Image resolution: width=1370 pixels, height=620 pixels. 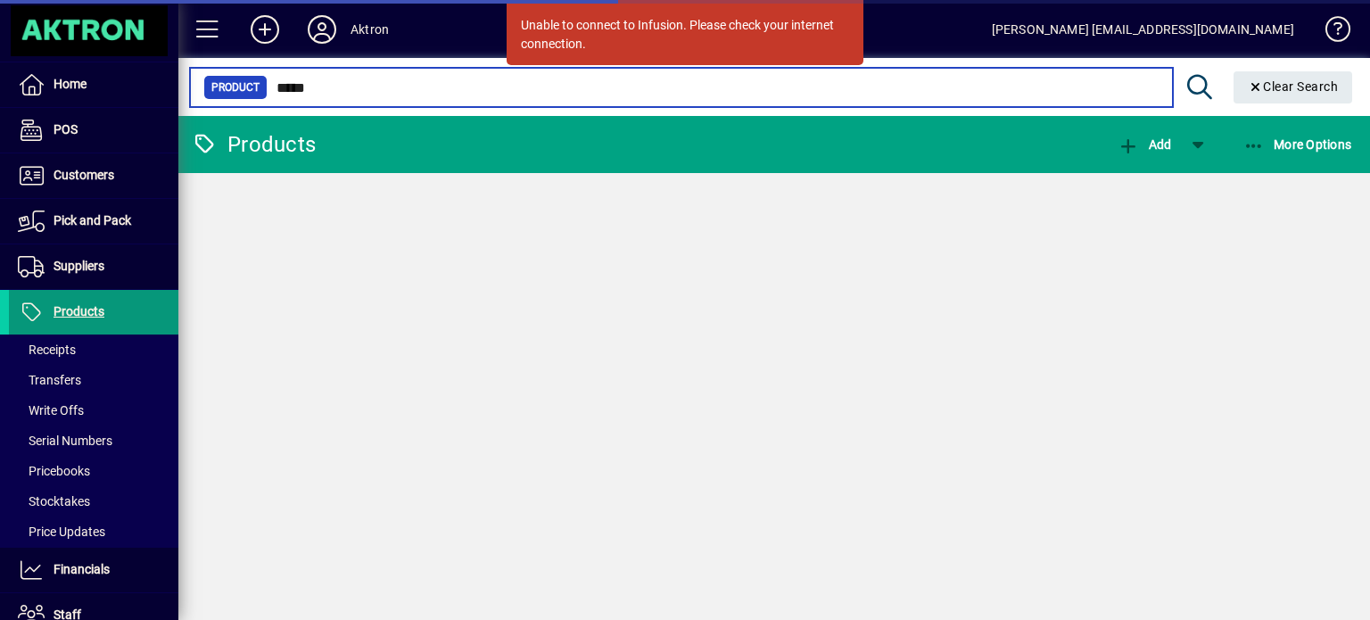 What do you see at coordinates (92, 220) in the screenshot?
I see `span: Pick and Pack` at bounding box center [92, 220].